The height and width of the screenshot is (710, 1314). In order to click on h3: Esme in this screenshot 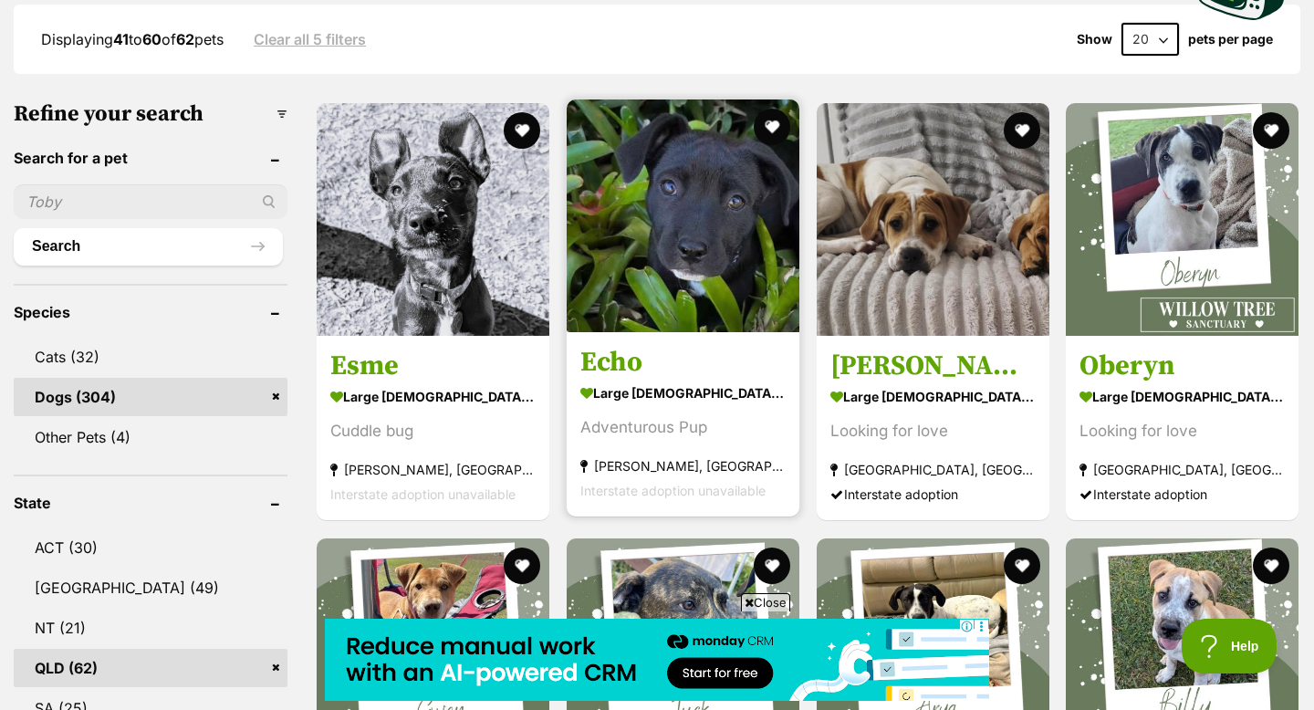, I will do `click(433, 367)`.